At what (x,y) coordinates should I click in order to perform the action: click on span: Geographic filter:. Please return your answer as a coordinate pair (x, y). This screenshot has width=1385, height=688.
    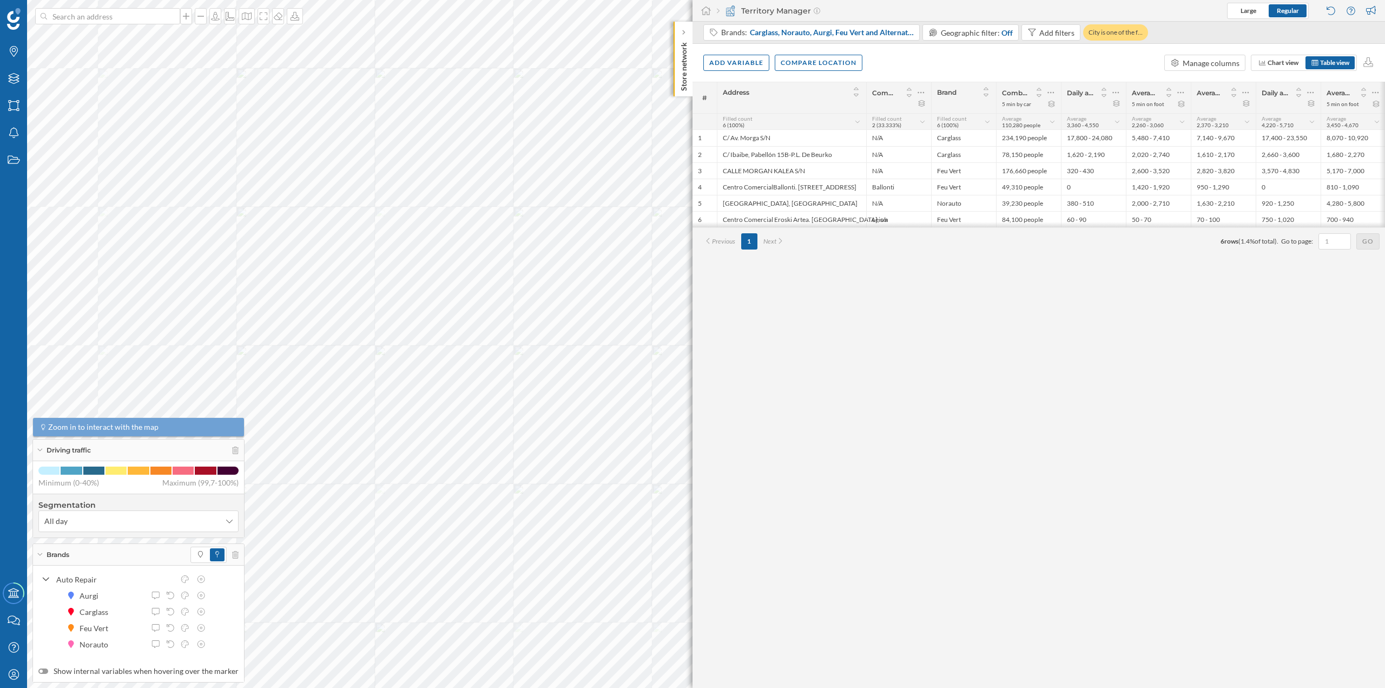
    Looking at the image, I should click on (970, 32).